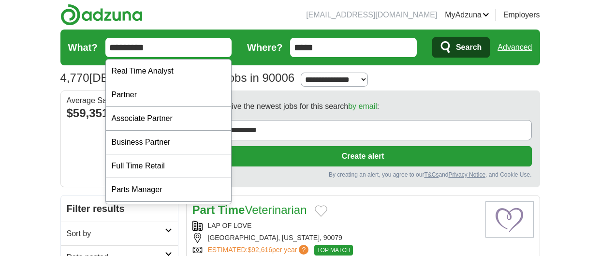  I want to click on a: MyAdzuna, so click(467, 15).